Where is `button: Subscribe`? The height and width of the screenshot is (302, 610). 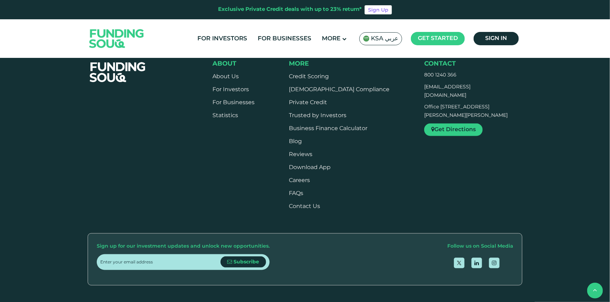
button: Subscribe is located at coordinates (243, 262).